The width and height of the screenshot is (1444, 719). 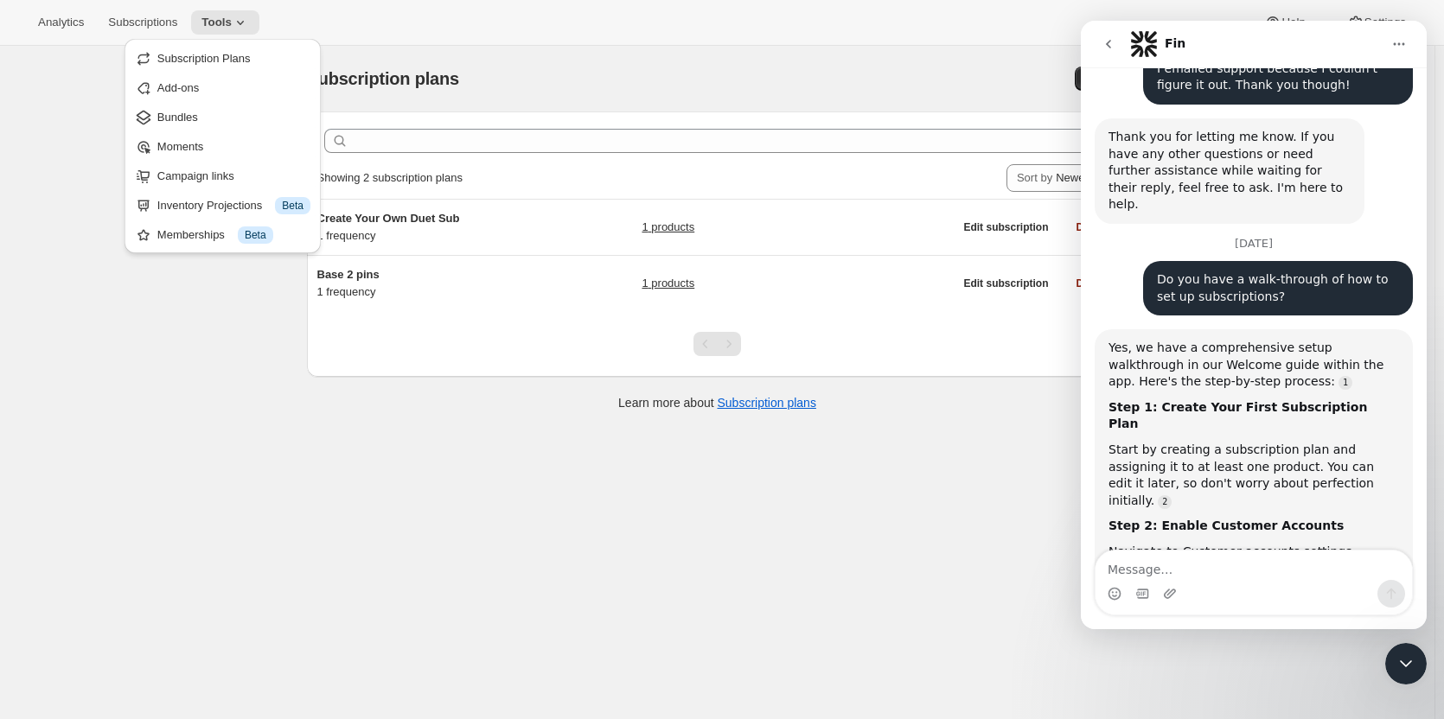 What do you see at coordinates (222, 234) in the screenshot?
I see `button: Memberships` at bounding box center [222, 234].